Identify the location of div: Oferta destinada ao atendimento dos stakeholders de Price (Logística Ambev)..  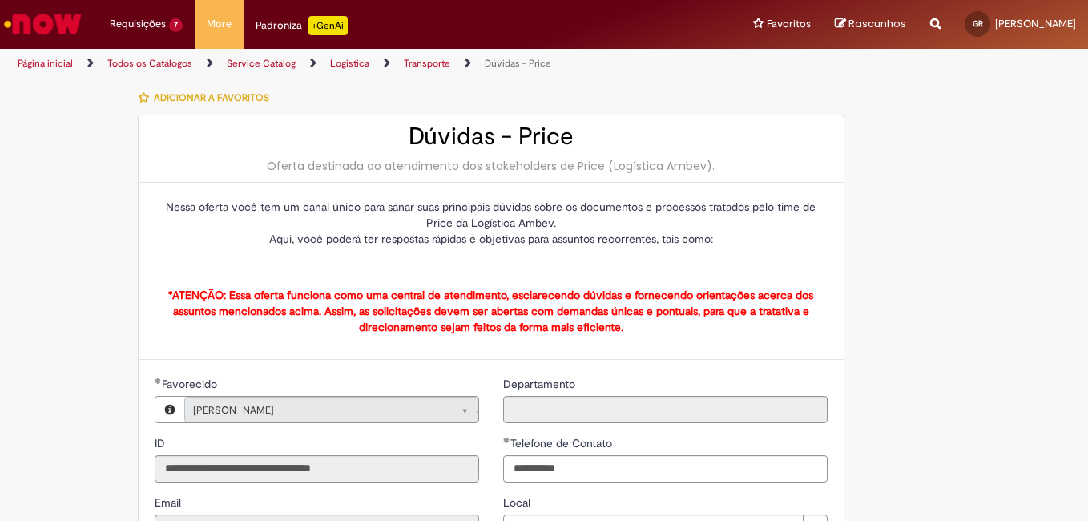
(491, 166).